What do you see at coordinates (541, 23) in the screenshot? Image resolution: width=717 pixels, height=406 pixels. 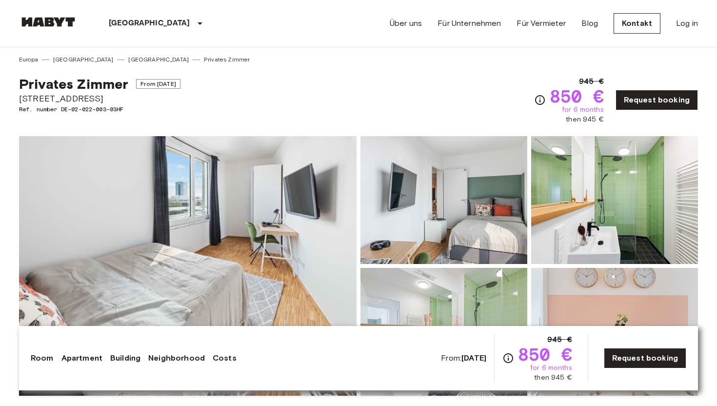 I see `a: Für Vermieter` at bounding box center [541, 23].